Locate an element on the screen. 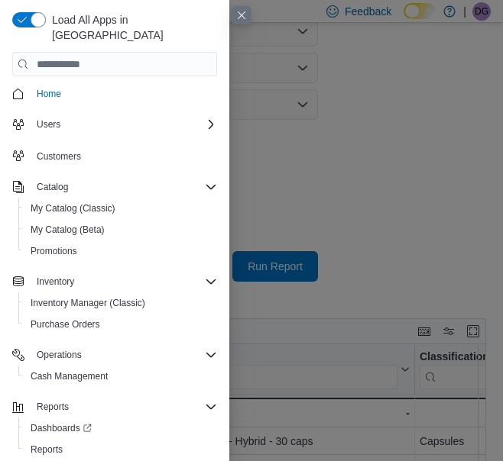 This screenshot has height=461, width=503. a: Customers is located at coordinates (59, 157).